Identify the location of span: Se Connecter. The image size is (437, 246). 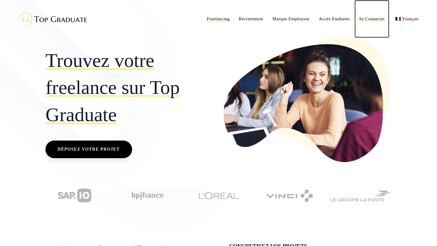
(372, 19).